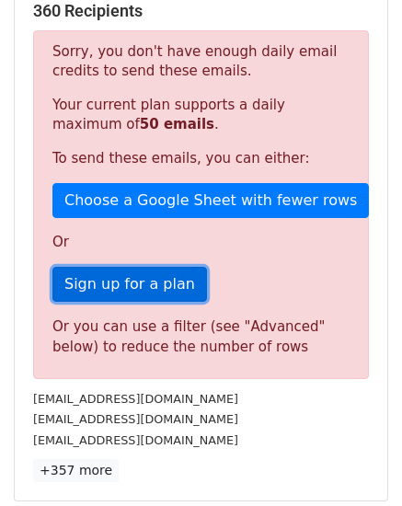 The image size is (402, 506). I want to click on p: Sorry, you don't have enough daily email credits to send these emails., so click(201, 62).